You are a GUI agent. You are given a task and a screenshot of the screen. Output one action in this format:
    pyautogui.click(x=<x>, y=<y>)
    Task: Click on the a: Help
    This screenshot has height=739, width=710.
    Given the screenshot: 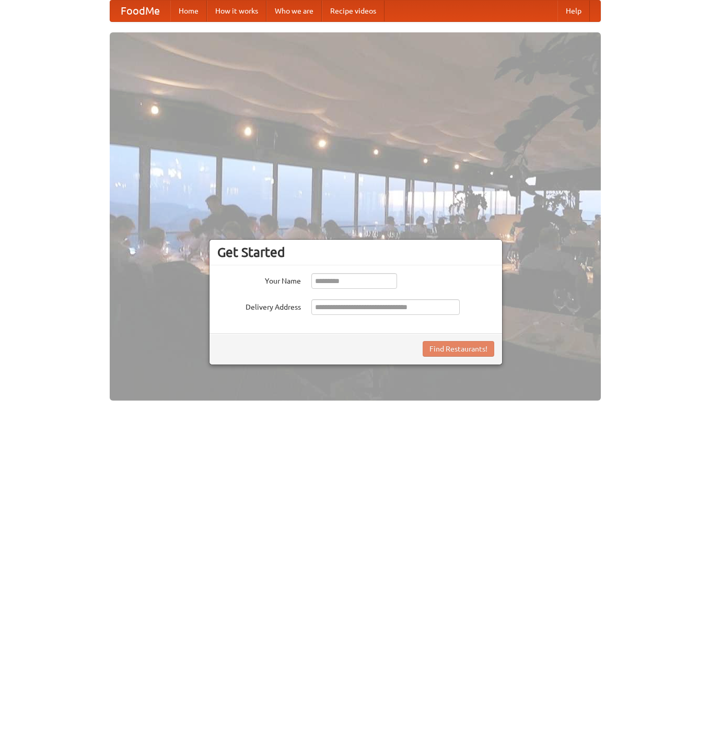 What is the action you would take?
    pyautogui.click(x=573, y=11)
    